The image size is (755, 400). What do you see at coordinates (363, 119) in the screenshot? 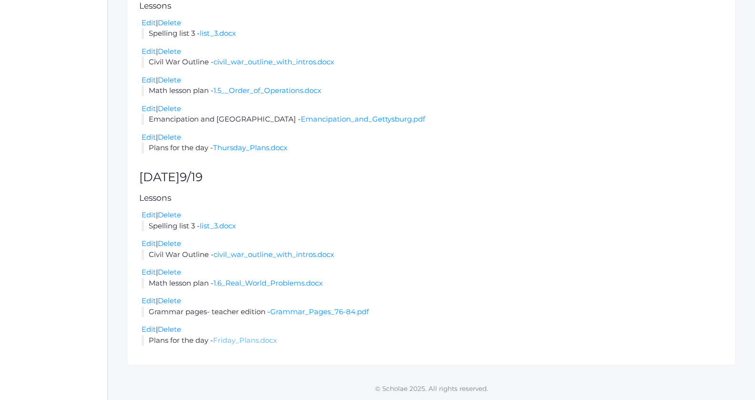
I see `a: Emancipation_and_Gettysburg.pdf` at bounding box center [363, 119].